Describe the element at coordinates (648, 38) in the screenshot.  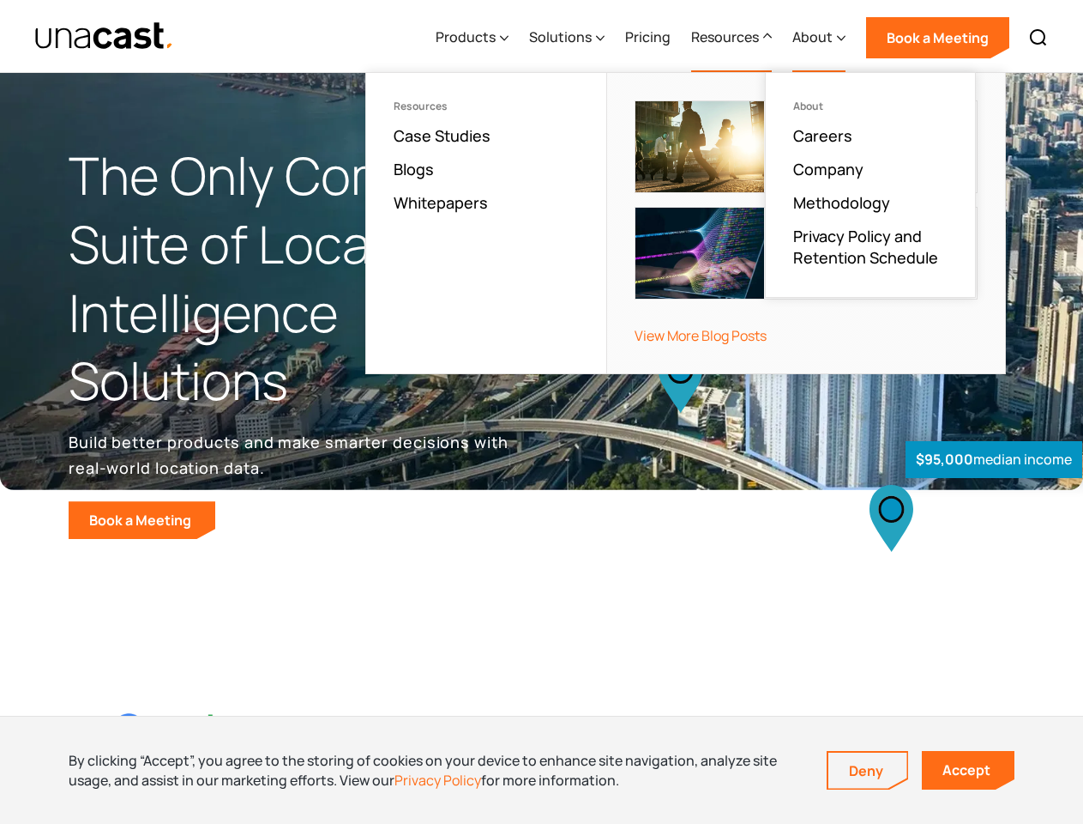
I see `a: Pricing` at that location.